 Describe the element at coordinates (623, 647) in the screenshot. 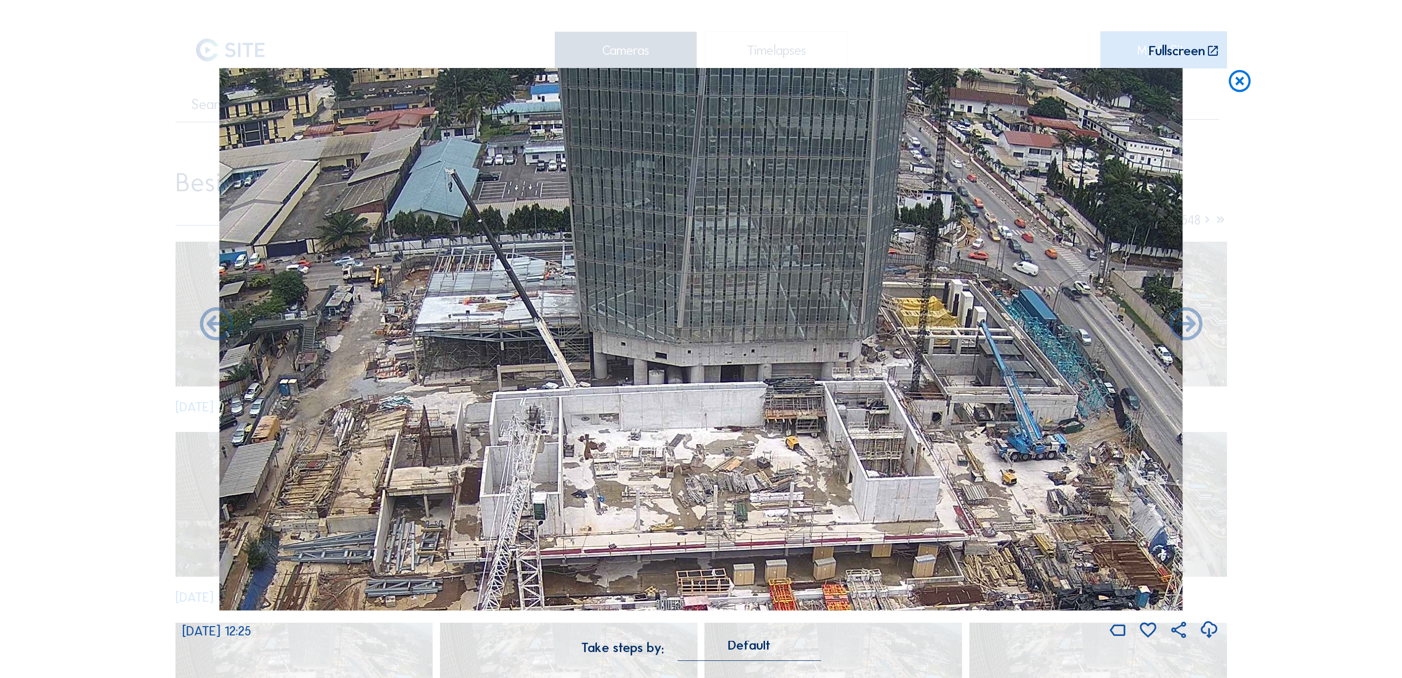

I see `div: Take steps by:` at that location.